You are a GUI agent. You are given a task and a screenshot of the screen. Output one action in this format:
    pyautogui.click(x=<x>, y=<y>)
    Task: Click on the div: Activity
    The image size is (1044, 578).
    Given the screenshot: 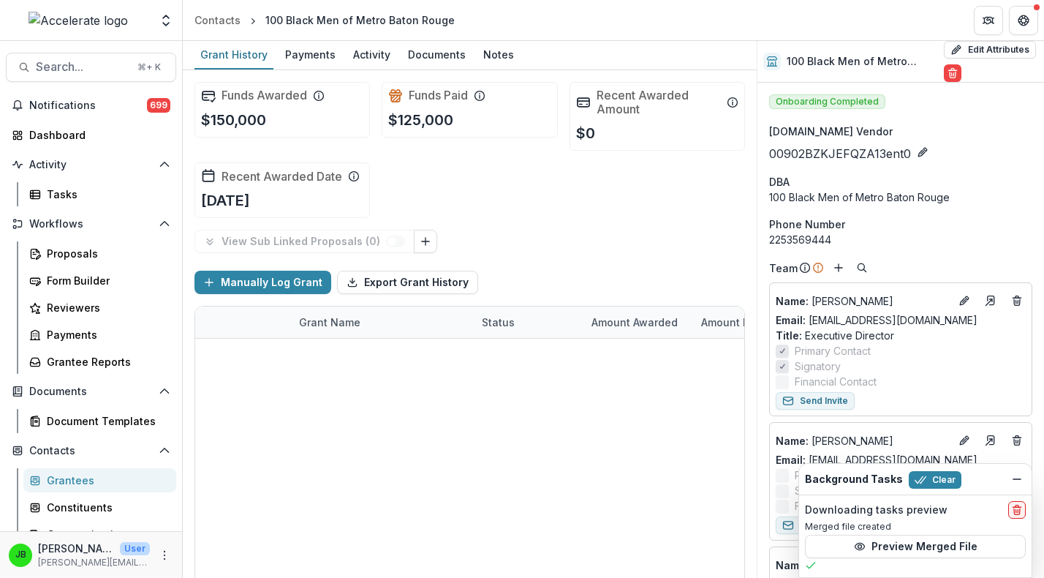 What is the action you would take?
    pyautogui.click(x=371, y=54)
    